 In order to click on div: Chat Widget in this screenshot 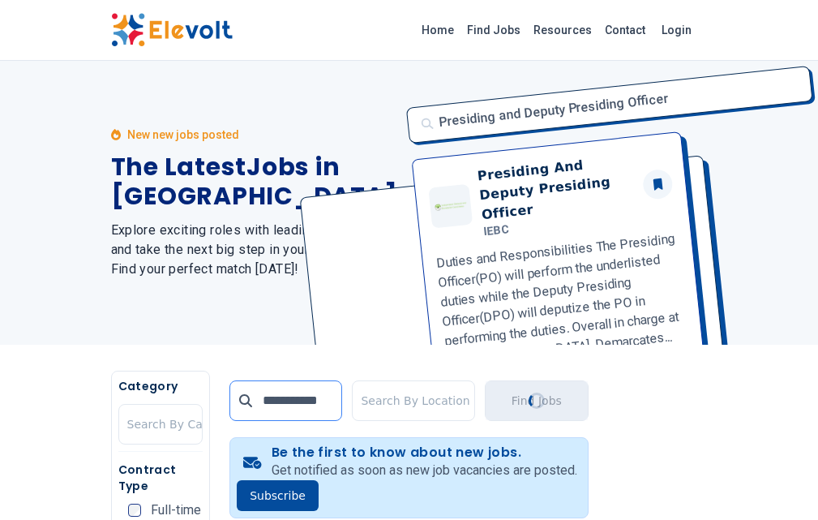, I will do `click(777, 481)`.